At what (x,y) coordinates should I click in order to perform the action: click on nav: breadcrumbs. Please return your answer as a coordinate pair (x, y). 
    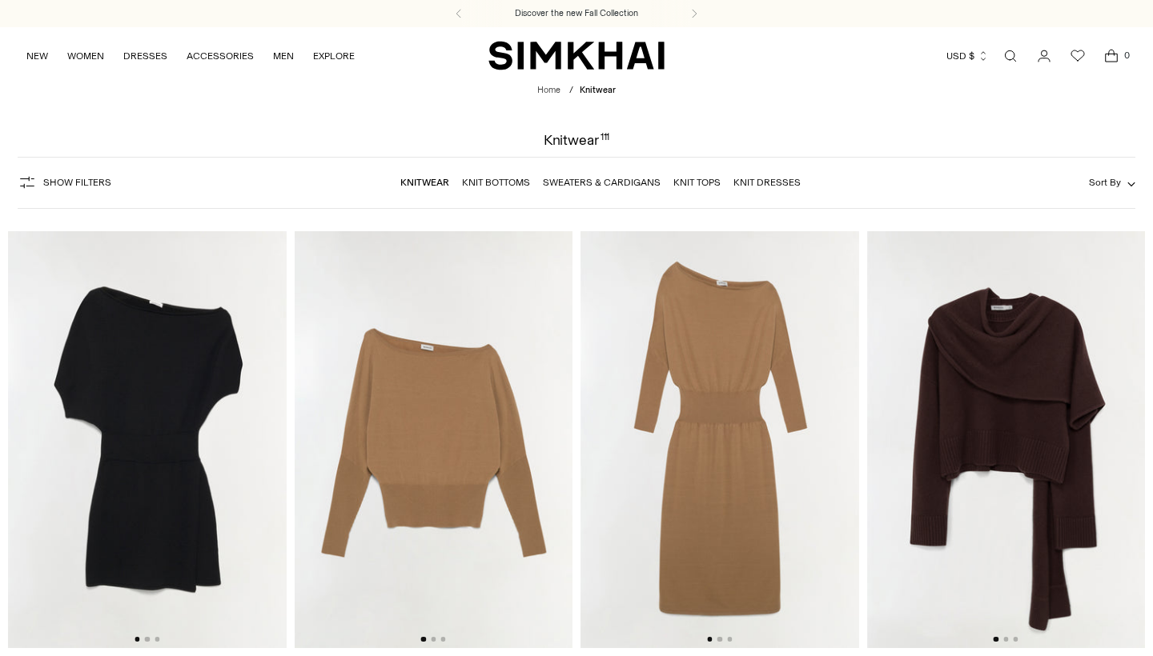
    Looking at the image, I should click on (576, 90).